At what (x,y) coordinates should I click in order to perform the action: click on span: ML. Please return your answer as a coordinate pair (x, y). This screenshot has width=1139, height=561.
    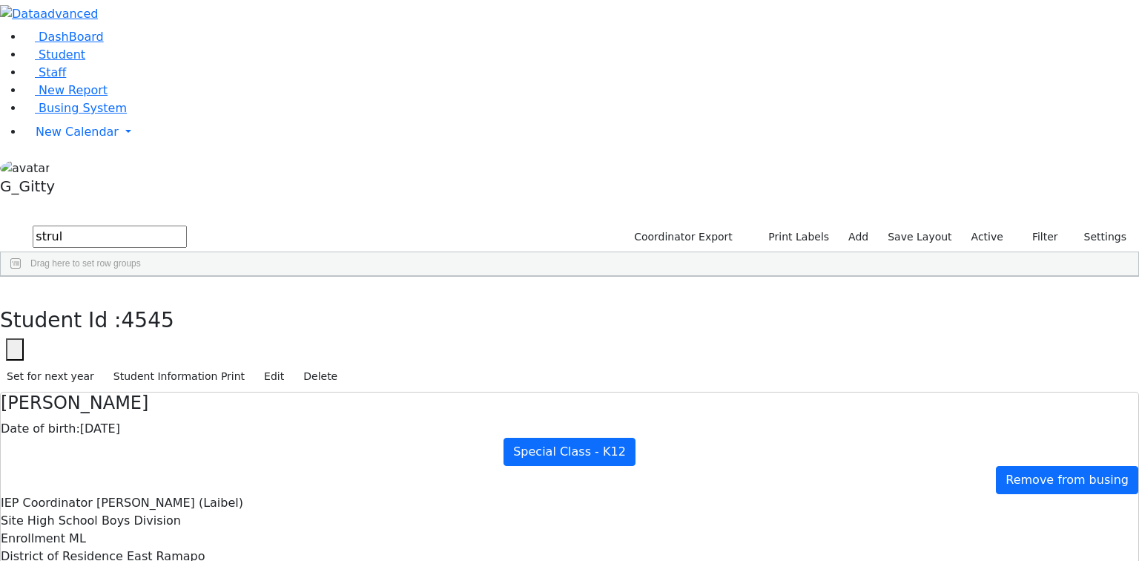
    Looking at the image, I should click on (77, 538).